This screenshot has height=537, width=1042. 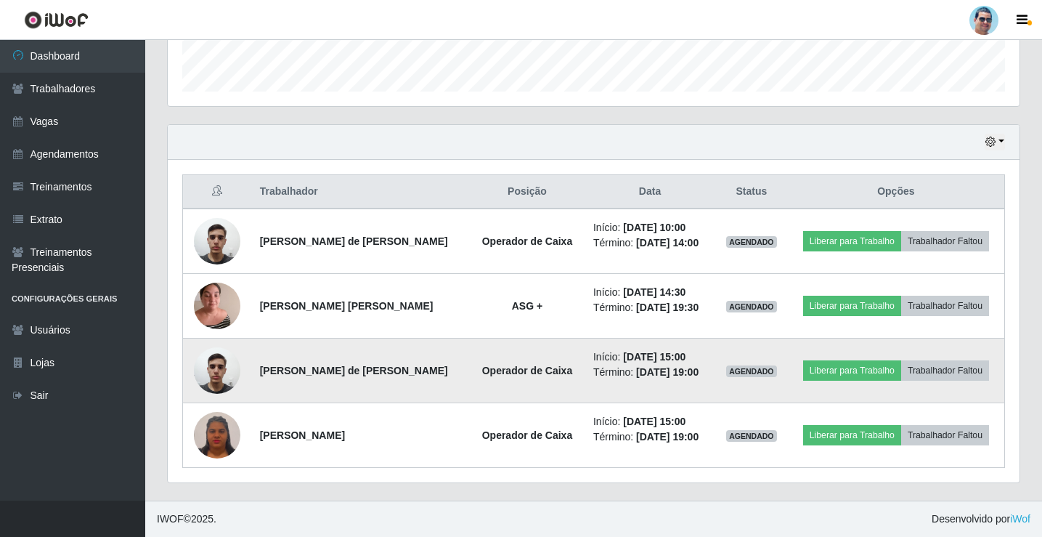 What do you see at coordinates (527, 192) in the screenshot?
I see `th: Posição` at bounding box center [527, 192].